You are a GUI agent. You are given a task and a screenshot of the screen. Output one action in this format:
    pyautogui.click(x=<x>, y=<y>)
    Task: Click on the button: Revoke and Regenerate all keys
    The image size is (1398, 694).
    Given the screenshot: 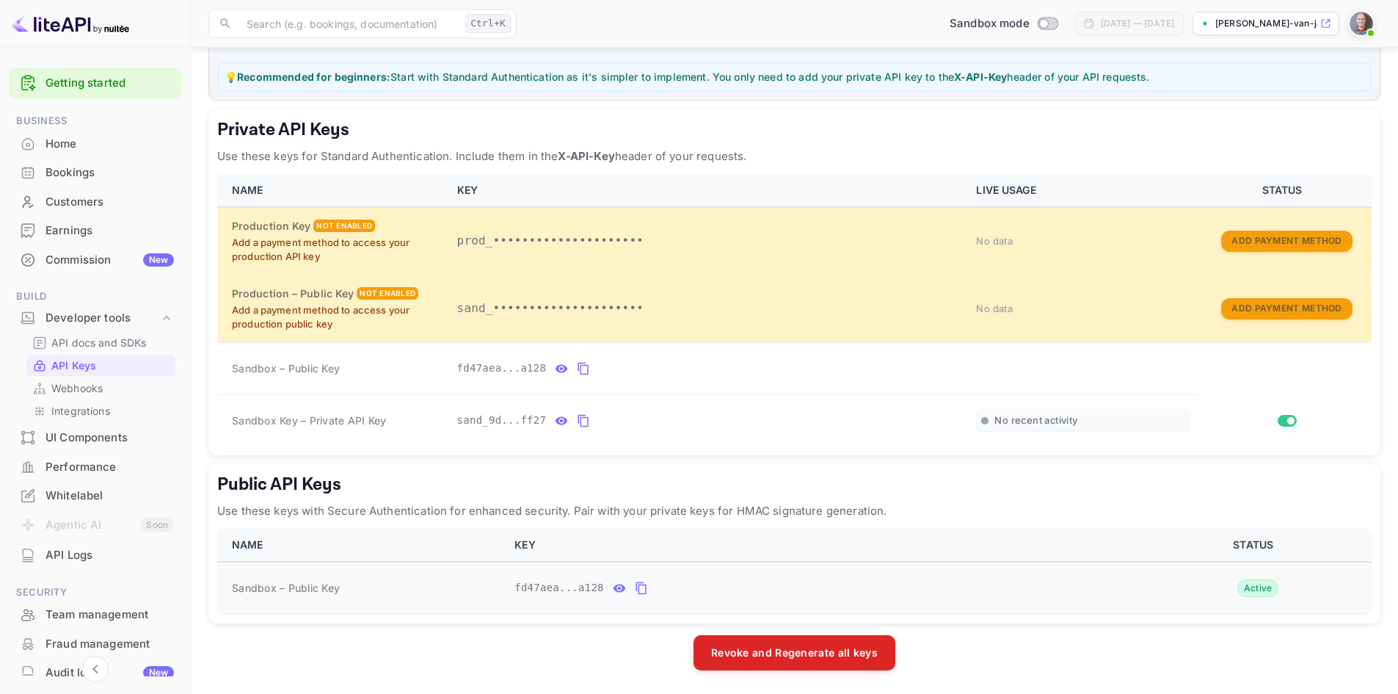 What is the action you would take?
    pyautogui.click(x=794, y=653)
    